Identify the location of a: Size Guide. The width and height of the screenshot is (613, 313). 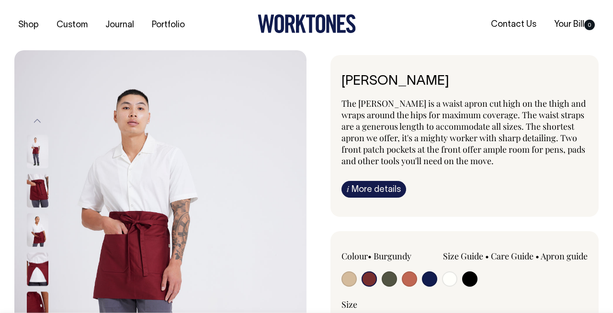
(463, 256).